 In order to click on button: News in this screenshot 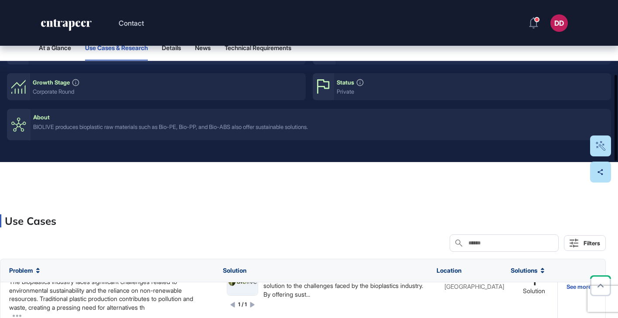, I will do `click(203, 48)`.